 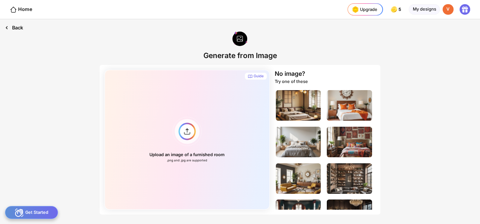 What do you see at coordinates (355, 9) in the screenshot?
I see `img: upgrade-nav-btn-icon.gif` at bounding box center [355, 9].